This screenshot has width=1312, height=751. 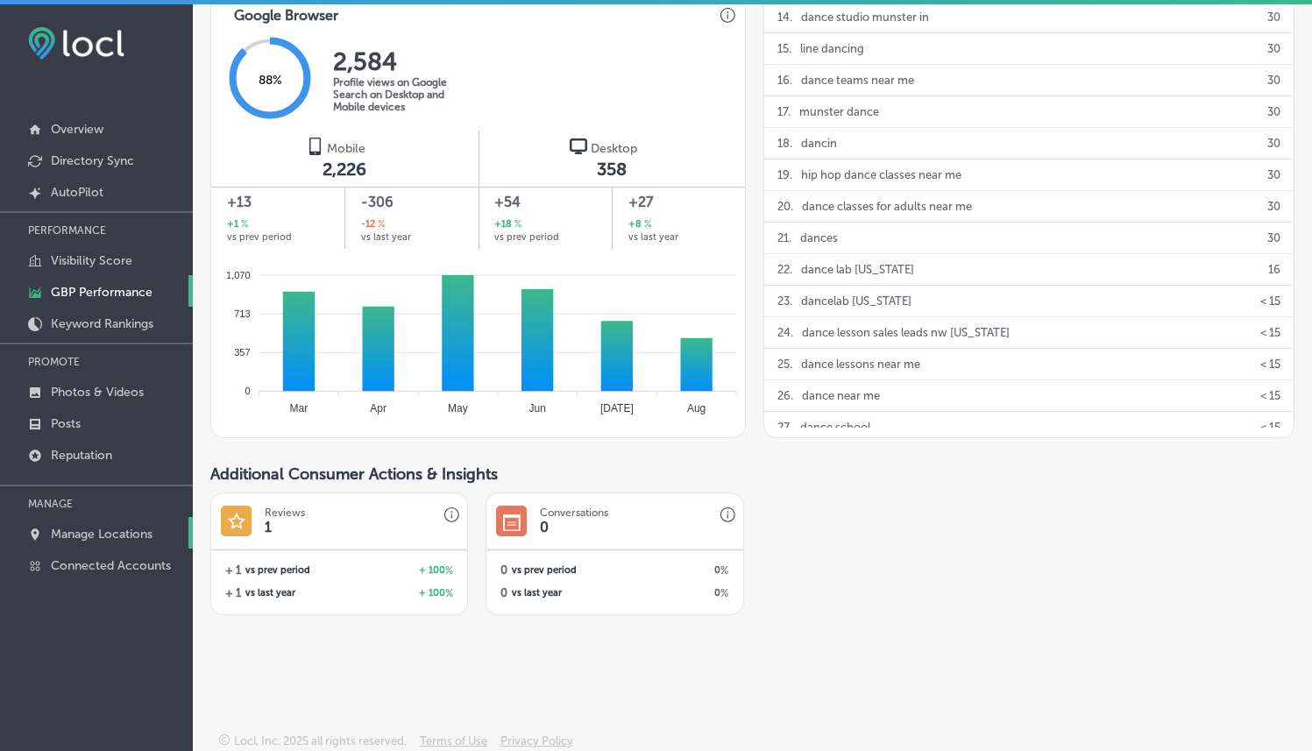 What do you see at coordinates (832, 48) in the screenshot?
I see `p: line dancing` at bounding box center [832, 48].